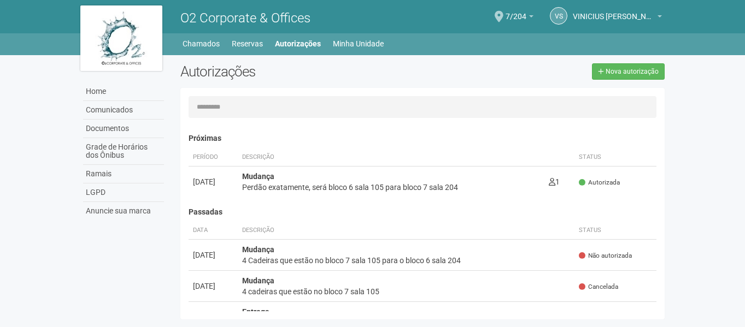 The height and width of the screenshot is (327, 745). I want to click on img: logo.jpg, so click(121, 38).